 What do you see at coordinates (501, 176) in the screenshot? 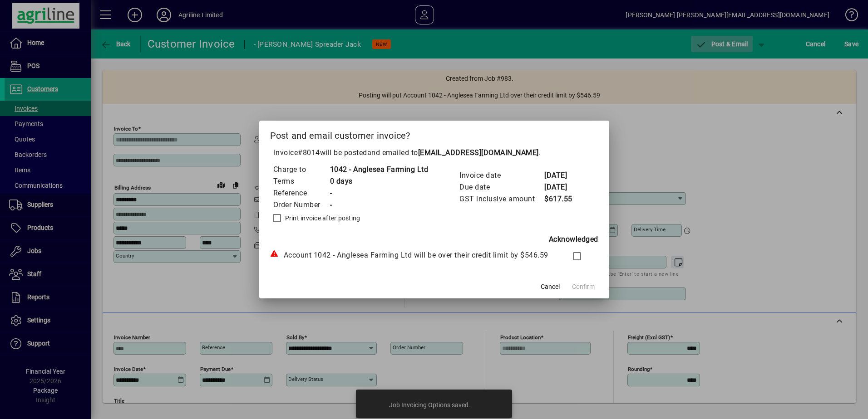
I see `td: Invoice date` at bounding box center [501, 176].